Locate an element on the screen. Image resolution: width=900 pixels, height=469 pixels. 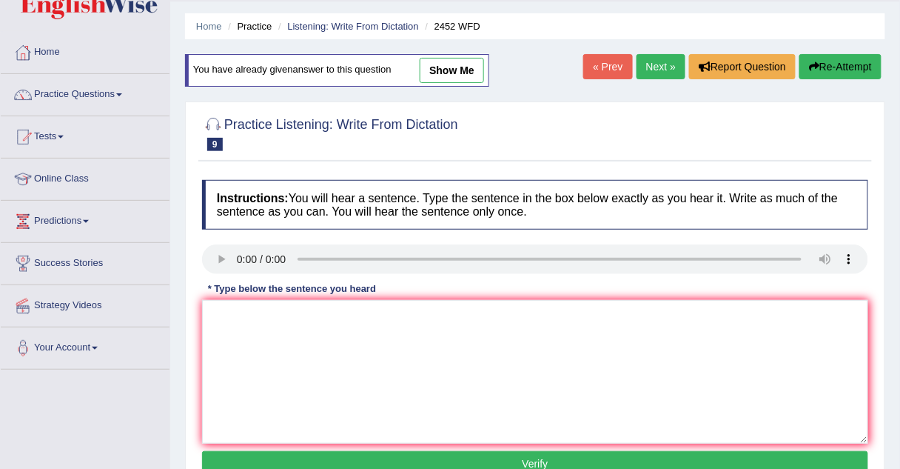
li: Practice is located at coordinates (248, 26).